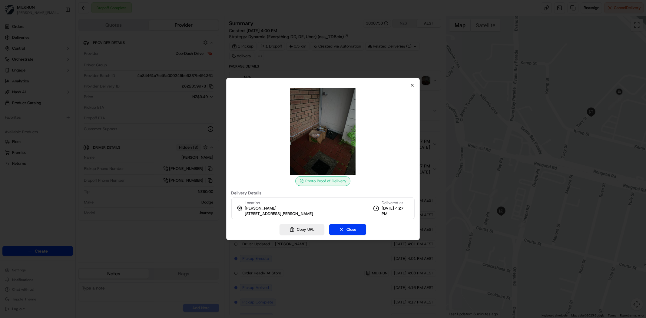 This screenshot has width=646, height=318. I want to click on label: Delivery Details, so click(323, 193).